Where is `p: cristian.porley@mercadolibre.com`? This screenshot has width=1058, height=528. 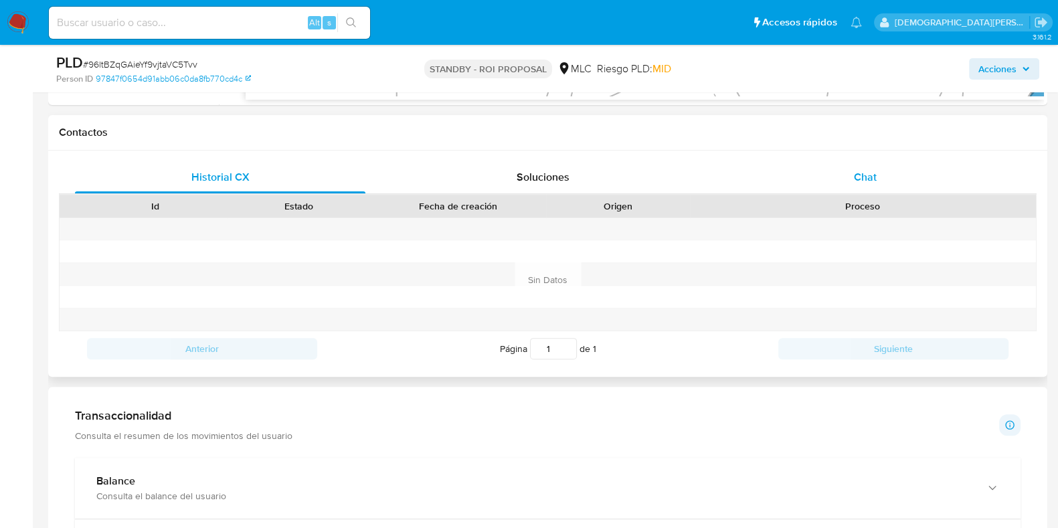
p: cristian.porley@mercadolibre.com is located at coordinates (962, 22).